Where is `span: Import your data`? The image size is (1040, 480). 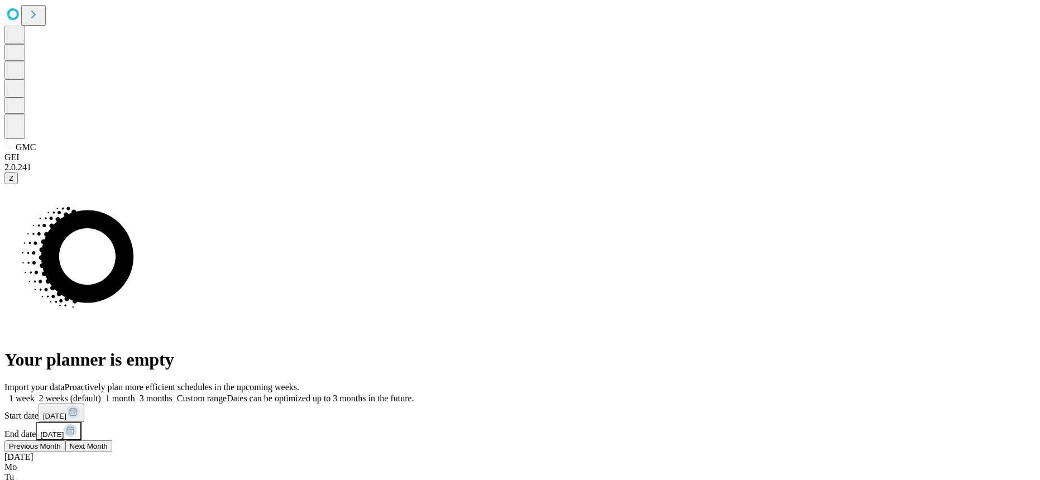
span: Import your data is located at coordinates (35, 387).